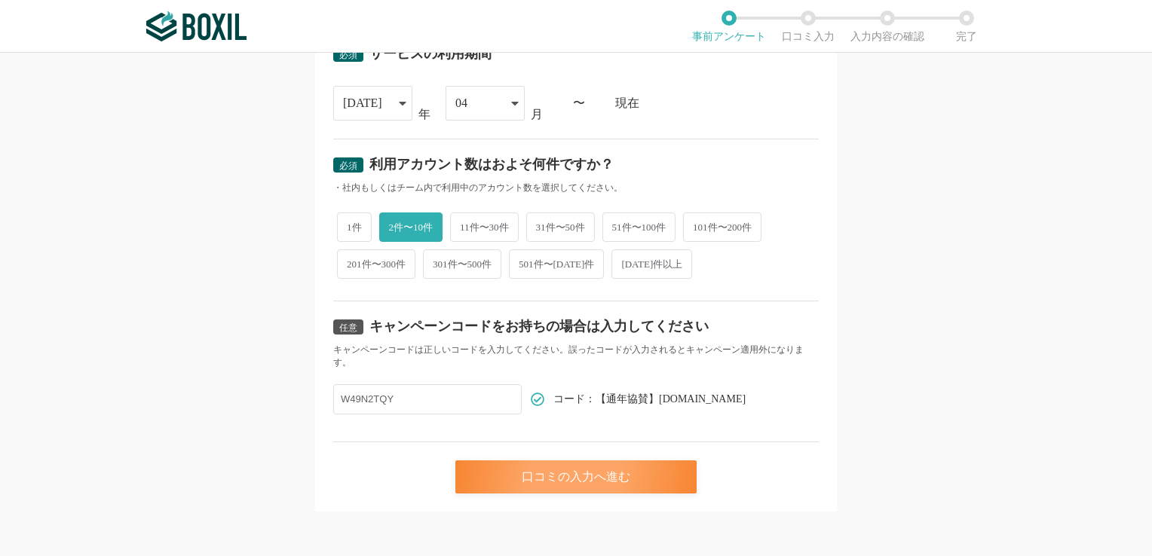 This screenshot has width=1152, height=556. Describe the element at coordinates (717, 103) in the screenshot. I see `div: 現在` at that location.